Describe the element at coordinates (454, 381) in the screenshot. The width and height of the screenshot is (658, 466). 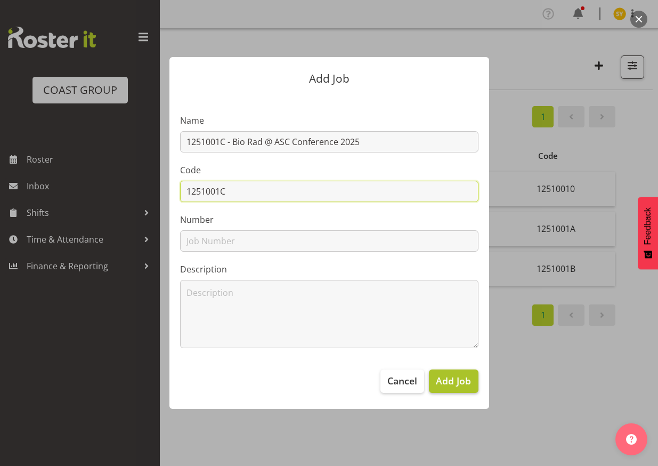
I see `button: Add Job` at that location.